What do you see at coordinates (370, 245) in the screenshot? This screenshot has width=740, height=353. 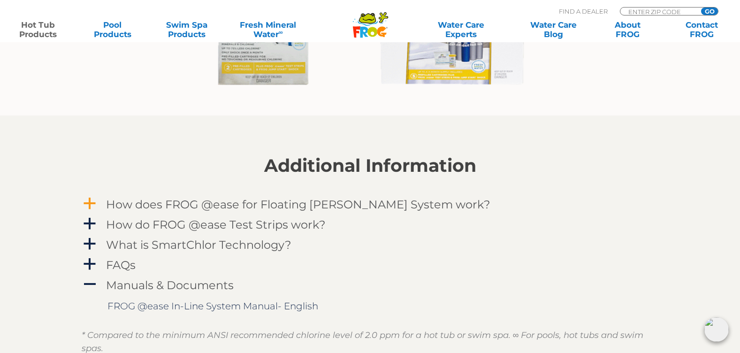 I see `a: a What is SmartChlor Technology?` at bounding box center [370, 245].